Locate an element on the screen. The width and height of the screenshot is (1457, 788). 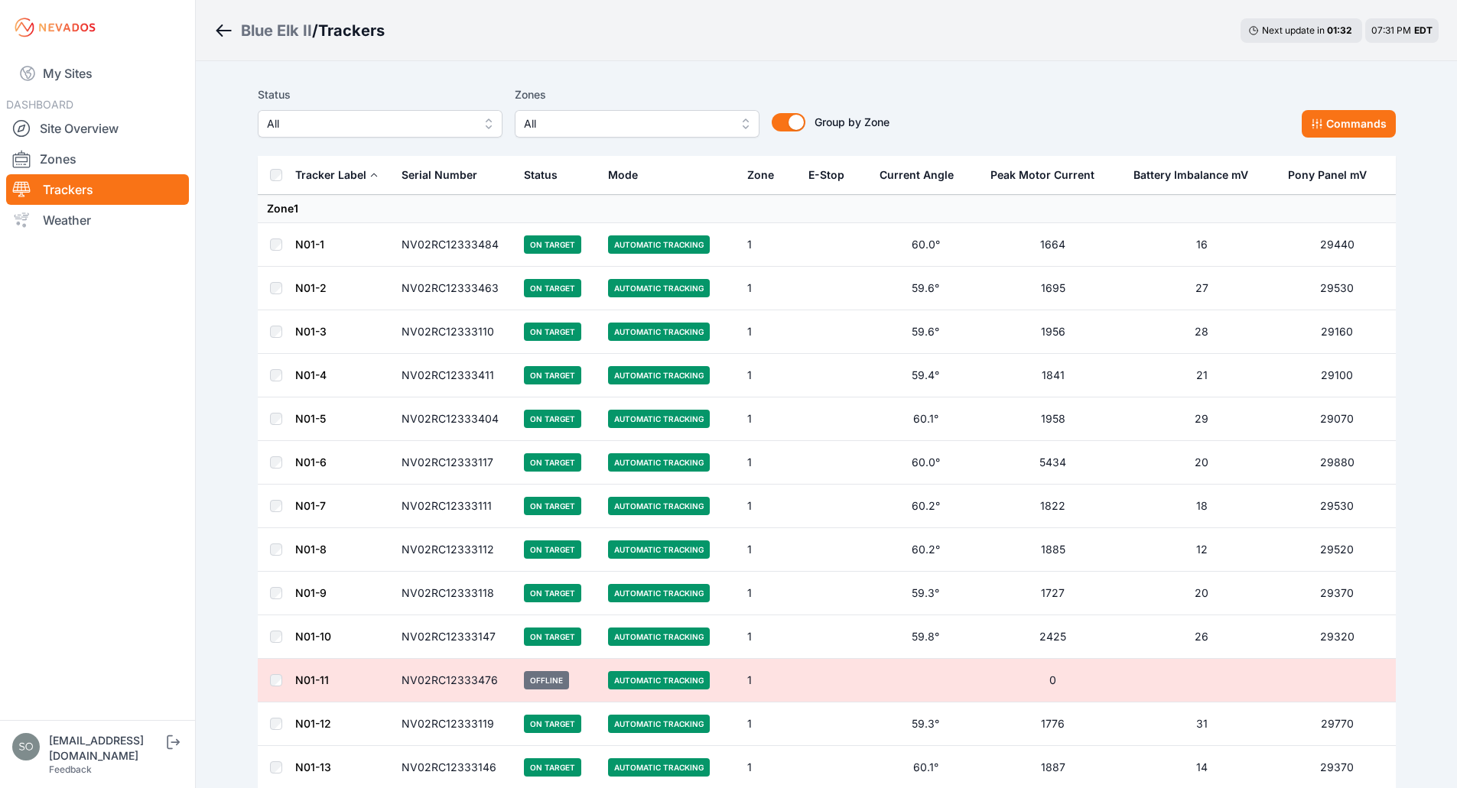
h3: Trackers is located at coordinates (351, 31).